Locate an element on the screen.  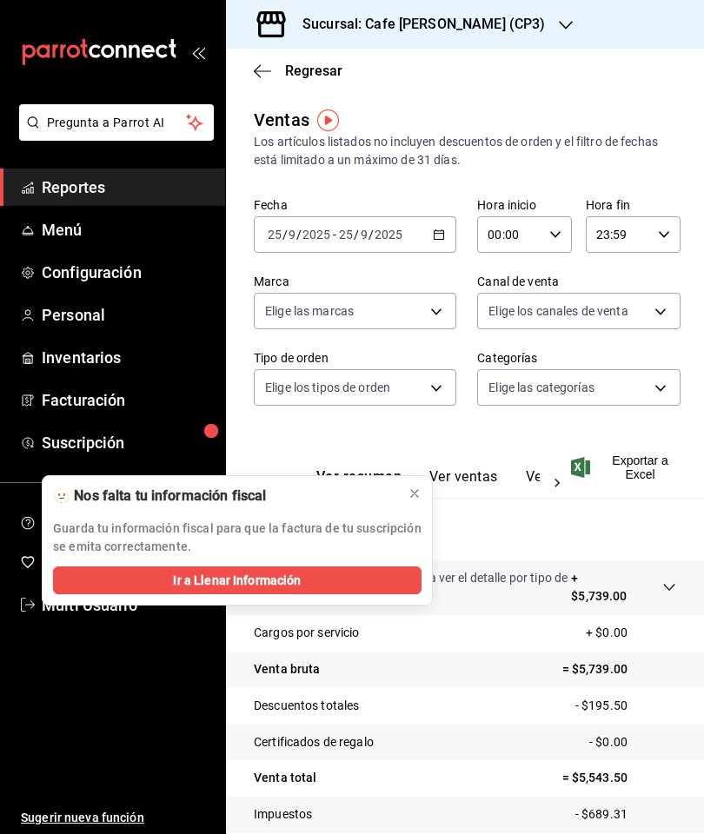
span: Elige los tipos de orden is located at coordinates (328, 388).